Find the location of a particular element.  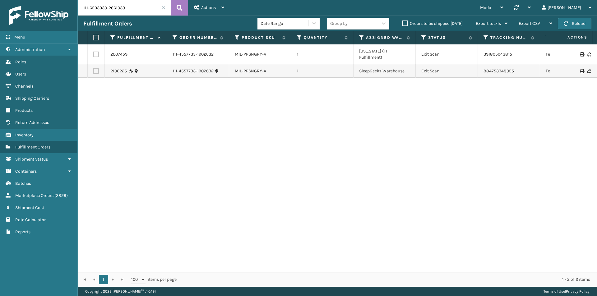

img: logo is located at coordinates (39, 16).